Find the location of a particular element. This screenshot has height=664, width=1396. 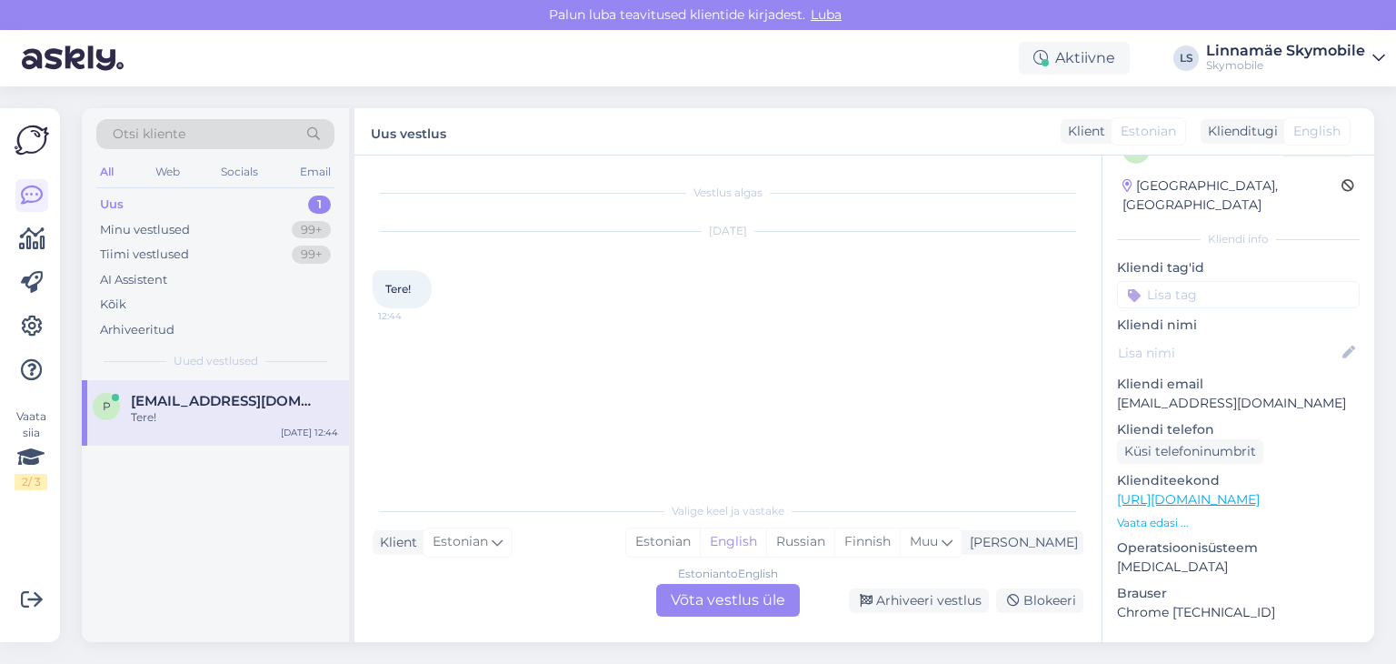

span: Tere! is located at coordinates (398, 288).